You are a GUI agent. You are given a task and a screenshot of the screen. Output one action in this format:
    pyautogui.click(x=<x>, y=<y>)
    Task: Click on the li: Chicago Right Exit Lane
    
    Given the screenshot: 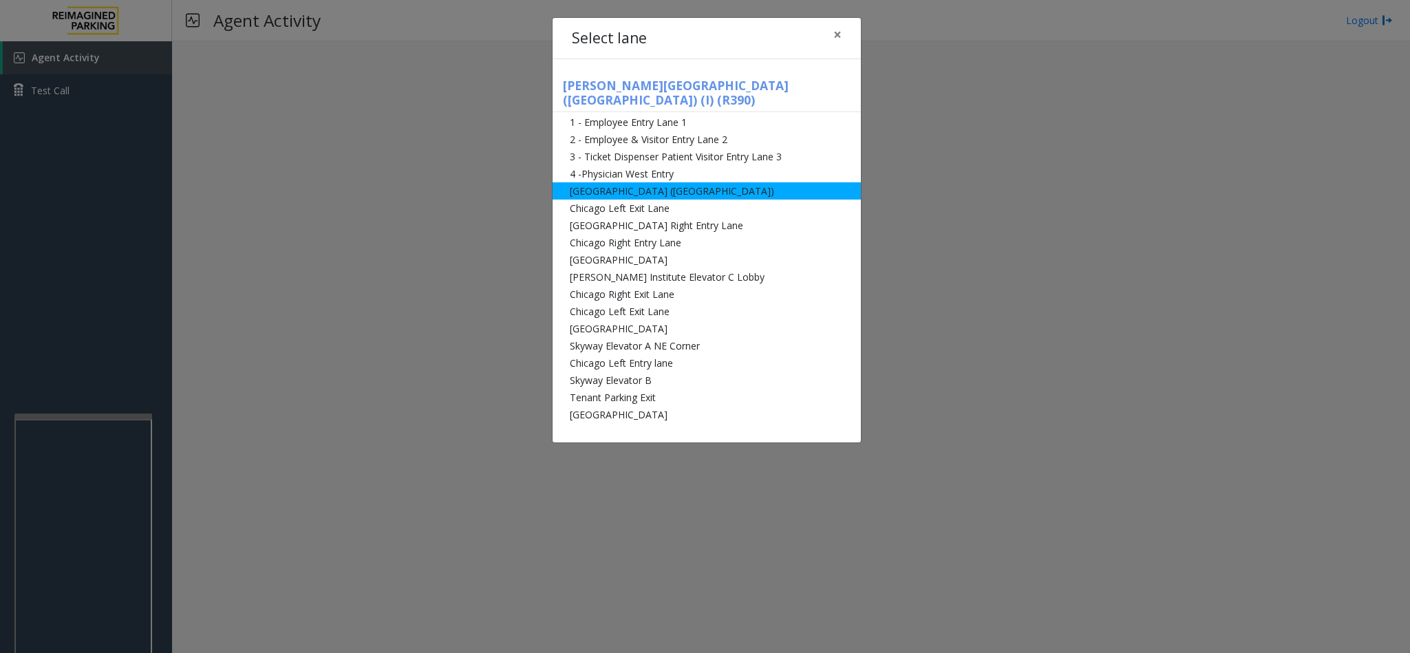 What is the action you would take?
    pyautogui.click(x=707, y=294)
    